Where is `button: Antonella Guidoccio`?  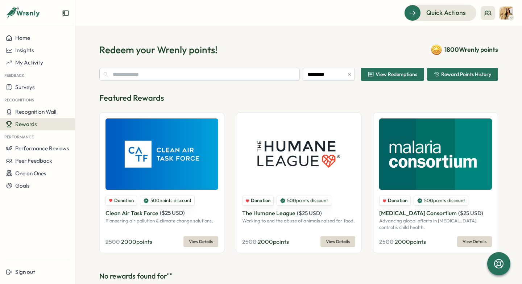 button: Antonella Guidoccio is located at coordinates (507, 13).